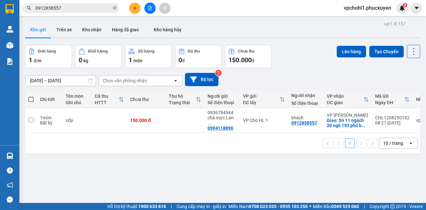  What do you see at coordinates (367, 8) in the screenshot?
I see `span: vpchohl1.phucxuyen` at bounding box center [367, 8].